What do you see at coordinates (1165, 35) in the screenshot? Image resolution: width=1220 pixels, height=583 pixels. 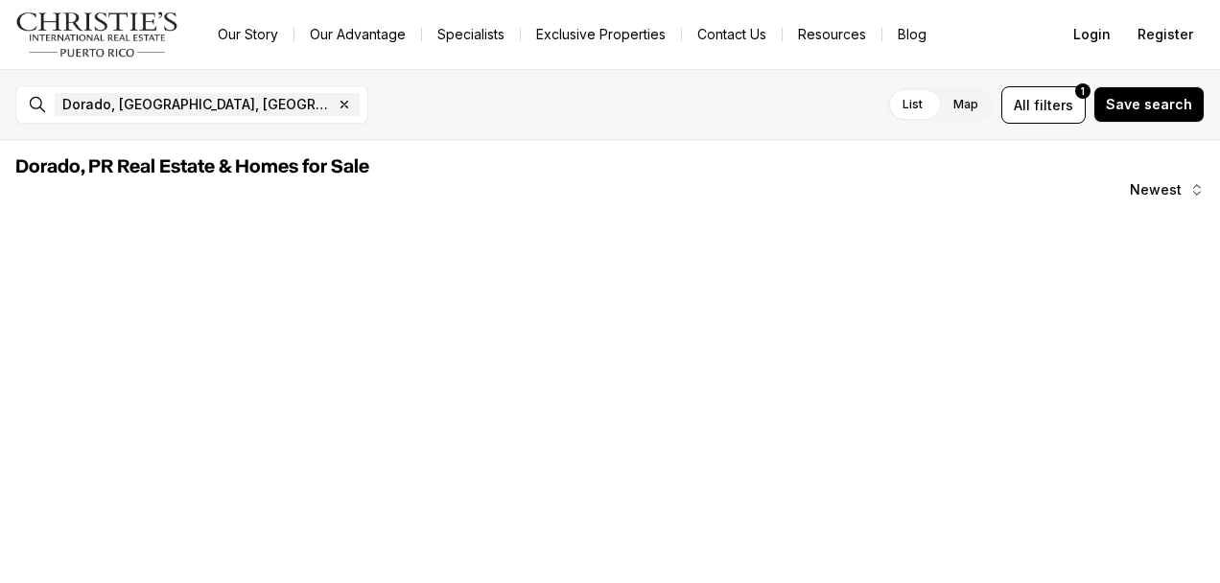 I see `button: Register` at bounding box center [1165, 35].